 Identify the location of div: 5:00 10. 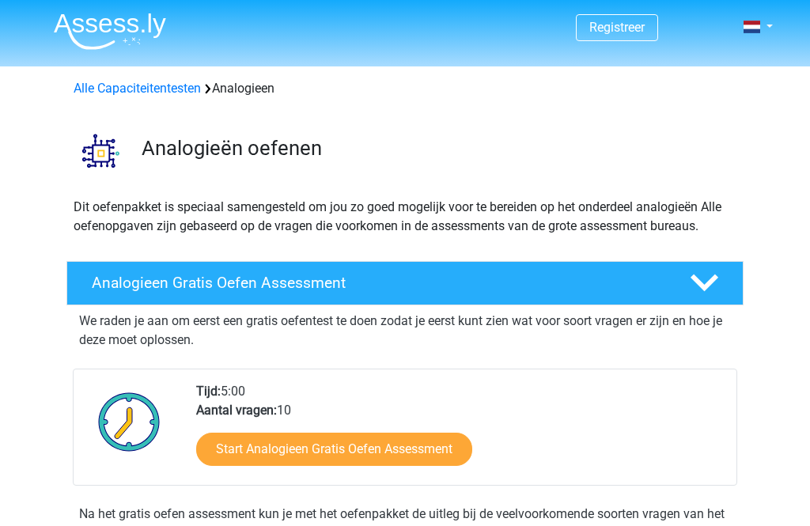
(459, 433).